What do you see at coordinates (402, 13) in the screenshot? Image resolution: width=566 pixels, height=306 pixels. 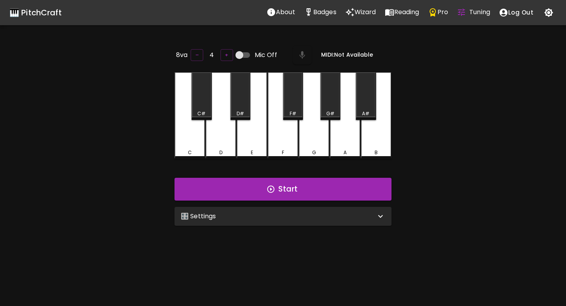 I see `a: Reading` at bounding box center [402, 13].